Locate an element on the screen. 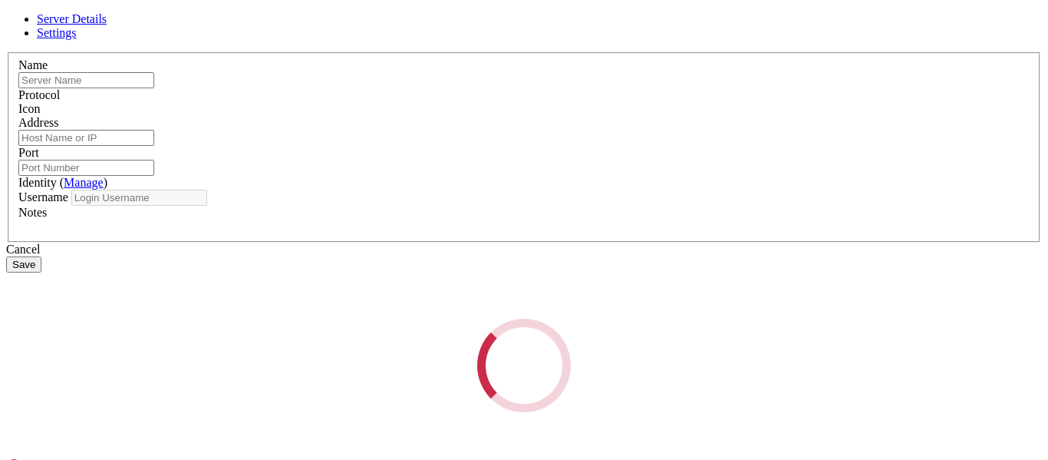  div: Loading... is located at coordinates (524, 365).